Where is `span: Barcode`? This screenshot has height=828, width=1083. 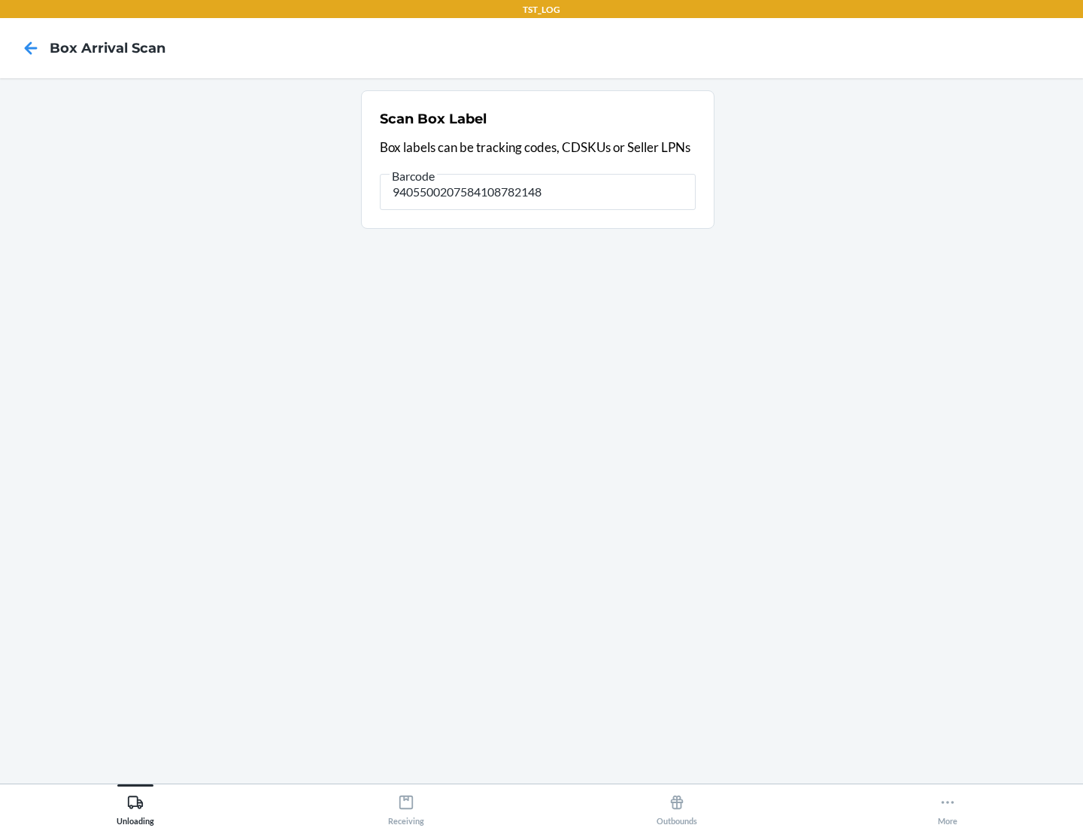 span: Barcode is located at coordinates (413, 176).